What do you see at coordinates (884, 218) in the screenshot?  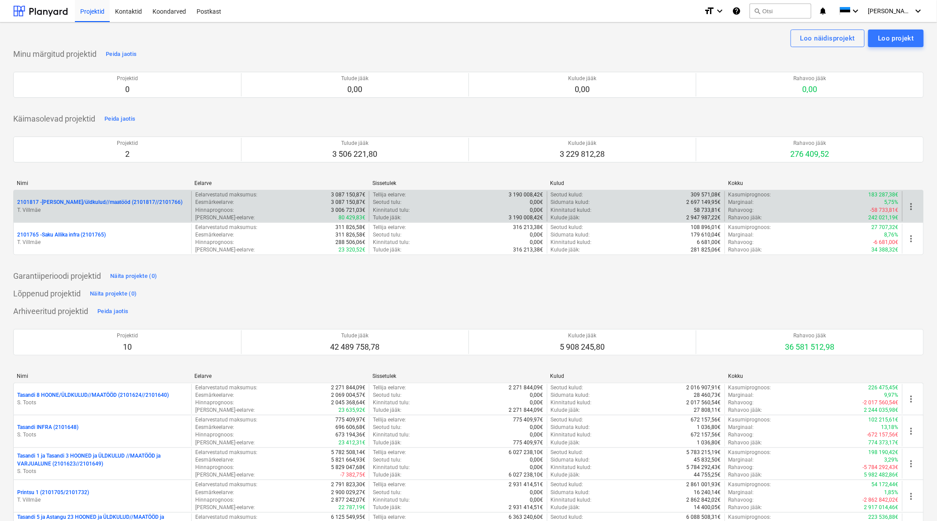 I see `p: 242 021,19€` at bounding box center [884, 218].